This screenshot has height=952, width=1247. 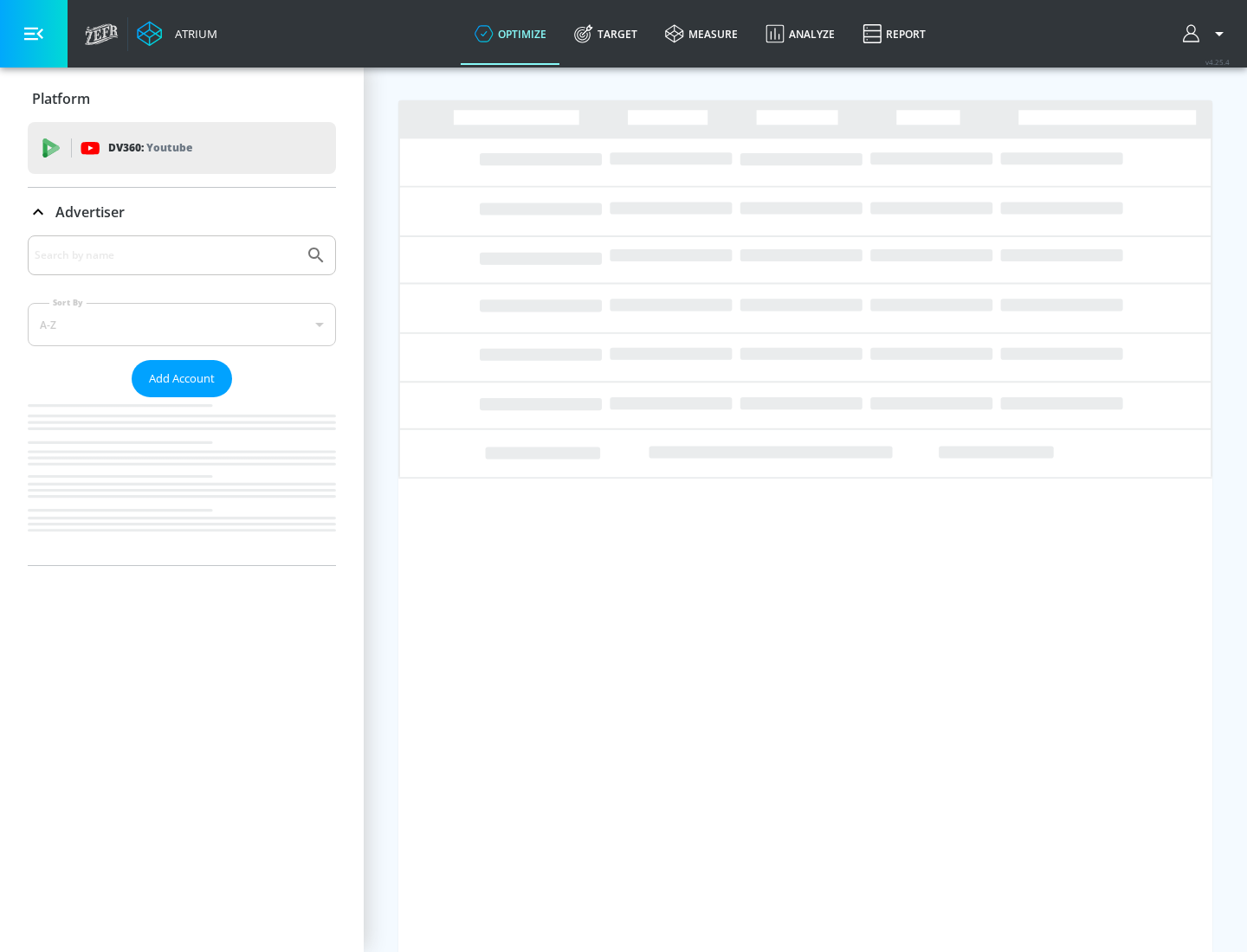 What do you see at coordinates (800, 33) in the screenshot?
I see `a: Analyze` at bounding box center [800, 33].